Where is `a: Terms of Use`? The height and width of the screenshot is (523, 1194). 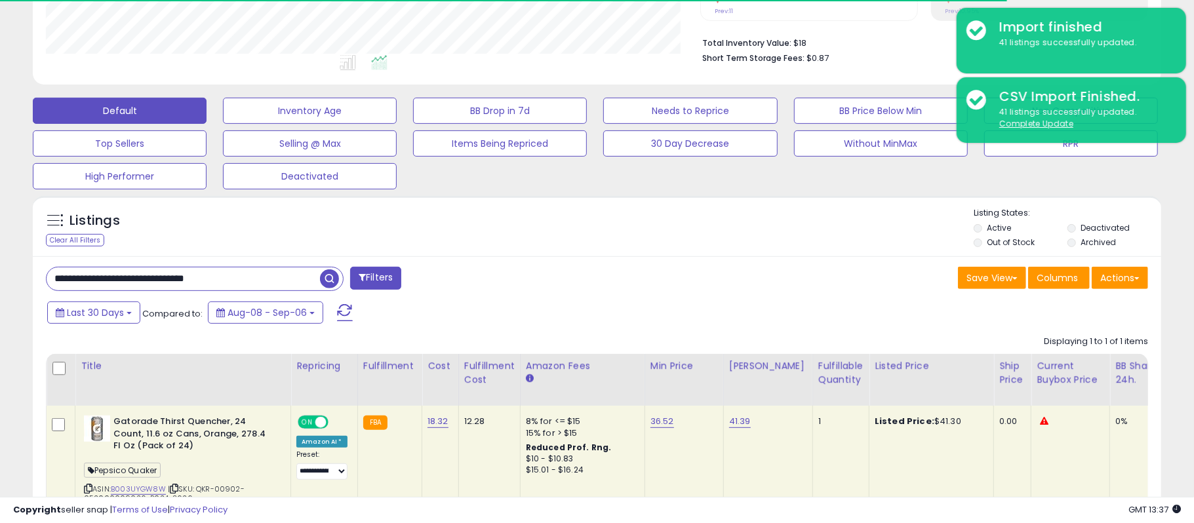 a: Terms of Use is located at coordinates (140, 510).